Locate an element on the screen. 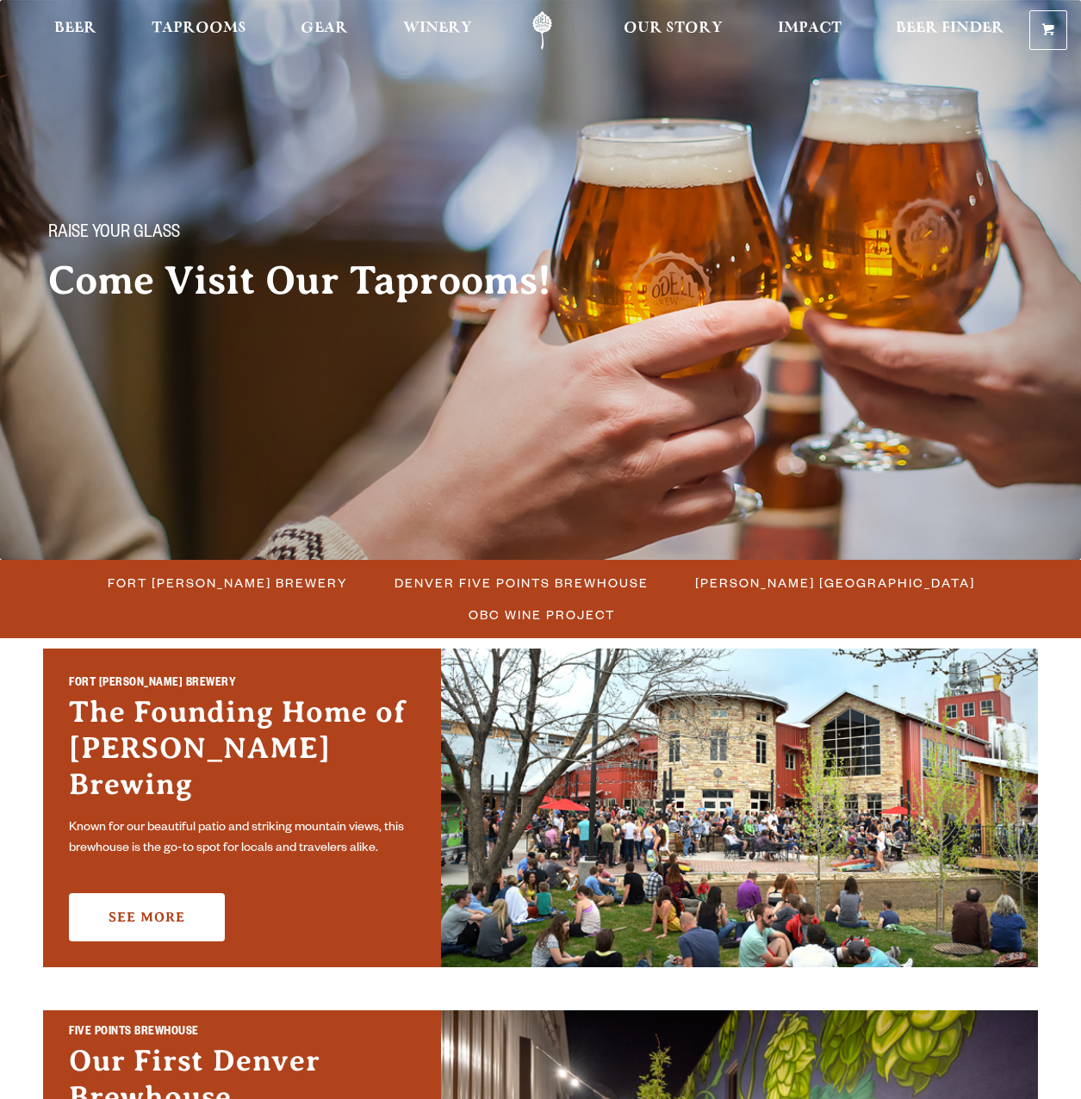 The height and width of the screenshot is (1099, 1081). a: Impact is located at coordinates (810, 30).